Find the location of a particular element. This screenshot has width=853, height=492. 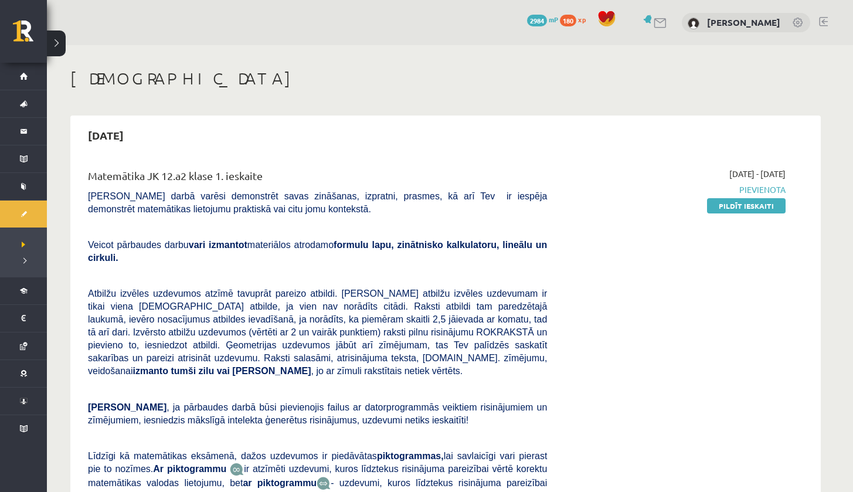

img: JfuEzvunn4EvwAAAAASUVORK5CYII= is located at coordinates (237, 469).